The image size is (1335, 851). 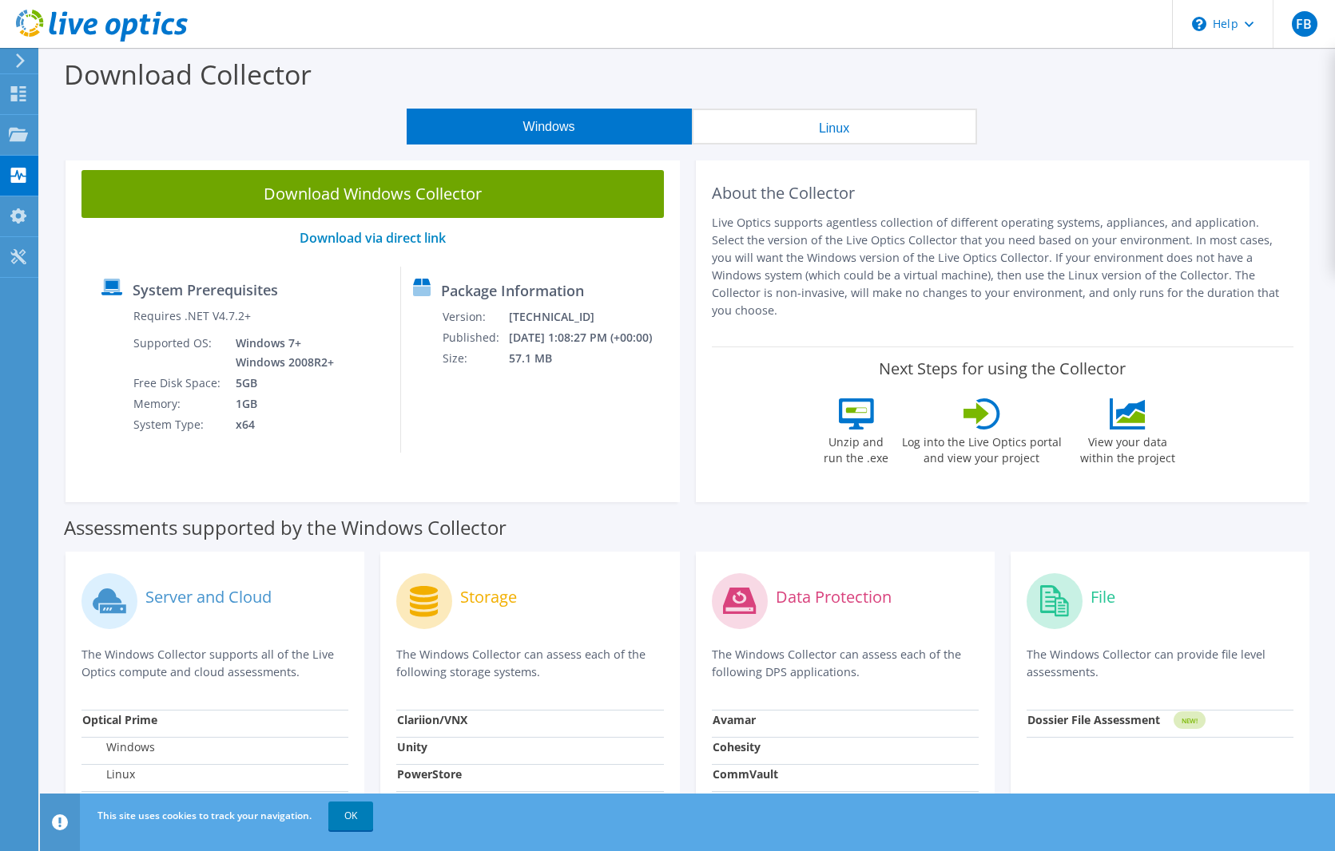 What do you see at coordinates (109, 775) in the screenshot?
I see `label: Linux` at bounding box center [109, 775].